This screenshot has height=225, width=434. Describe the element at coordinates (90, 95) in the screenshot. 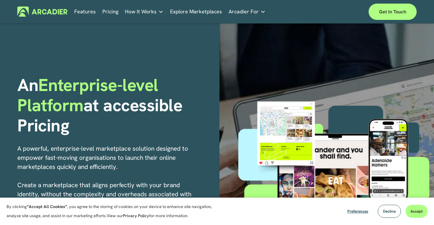

I see `span: Enterprise-level Platform` at that location.